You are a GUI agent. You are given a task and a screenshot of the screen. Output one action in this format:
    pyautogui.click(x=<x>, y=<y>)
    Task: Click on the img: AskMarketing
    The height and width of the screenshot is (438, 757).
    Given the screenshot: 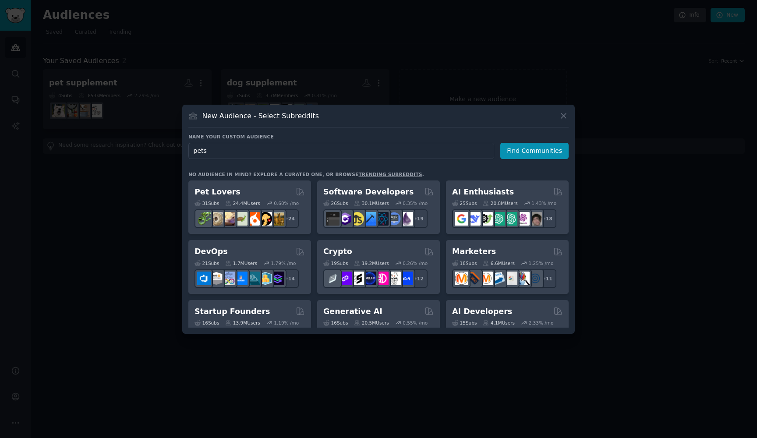 What is the action you would take?
    pyautogui.click(x=486, y=278)
    